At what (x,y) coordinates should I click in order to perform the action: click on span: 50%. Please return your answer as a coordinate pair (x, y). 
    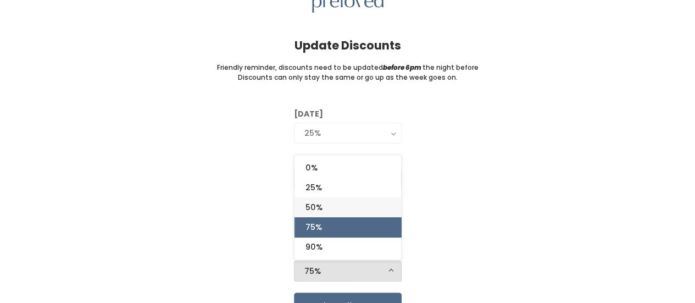
    Looking at the image, I should click on (314, 207).